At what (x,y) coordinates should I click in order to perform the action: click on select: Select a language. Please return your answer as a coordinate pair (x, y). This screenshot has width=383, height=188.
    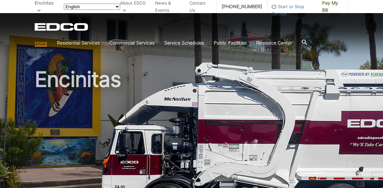
    Looking at the image, I should click on (92, 7).